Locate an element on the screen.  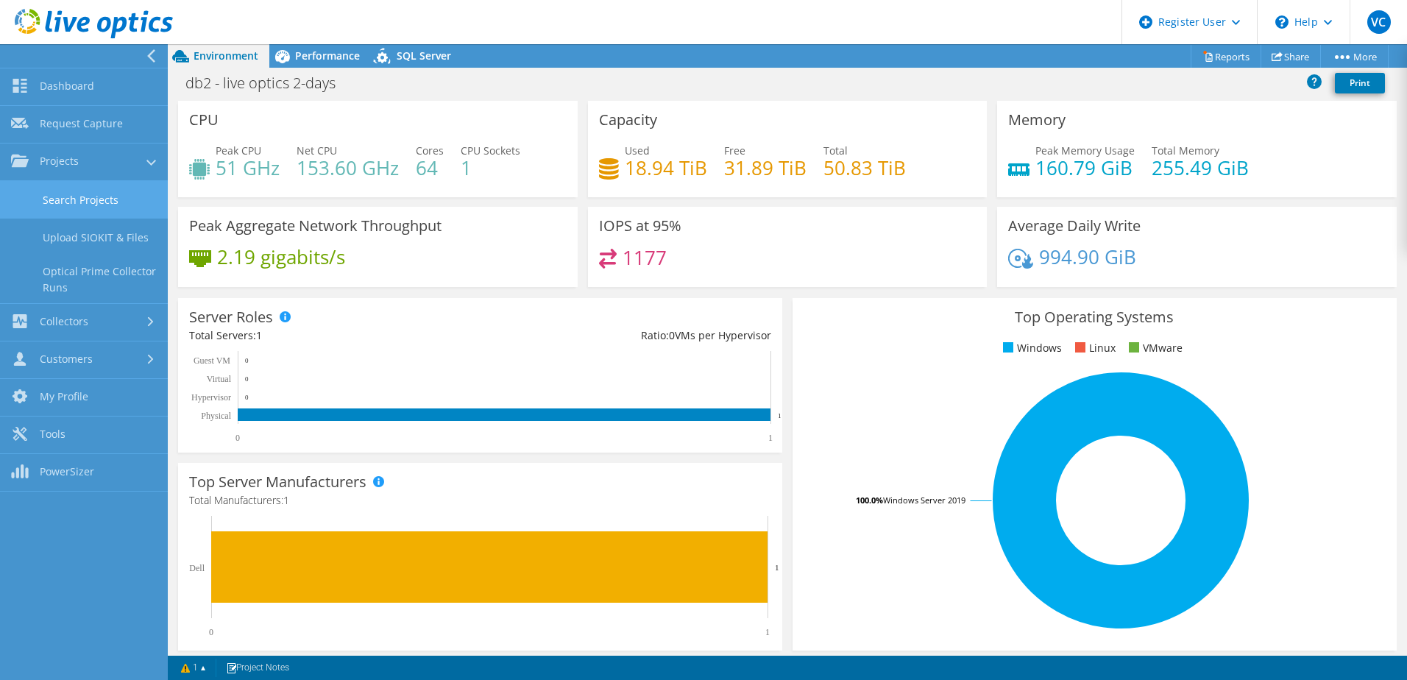
h4: 18.94 TiB is located at coordinates (666, 168).